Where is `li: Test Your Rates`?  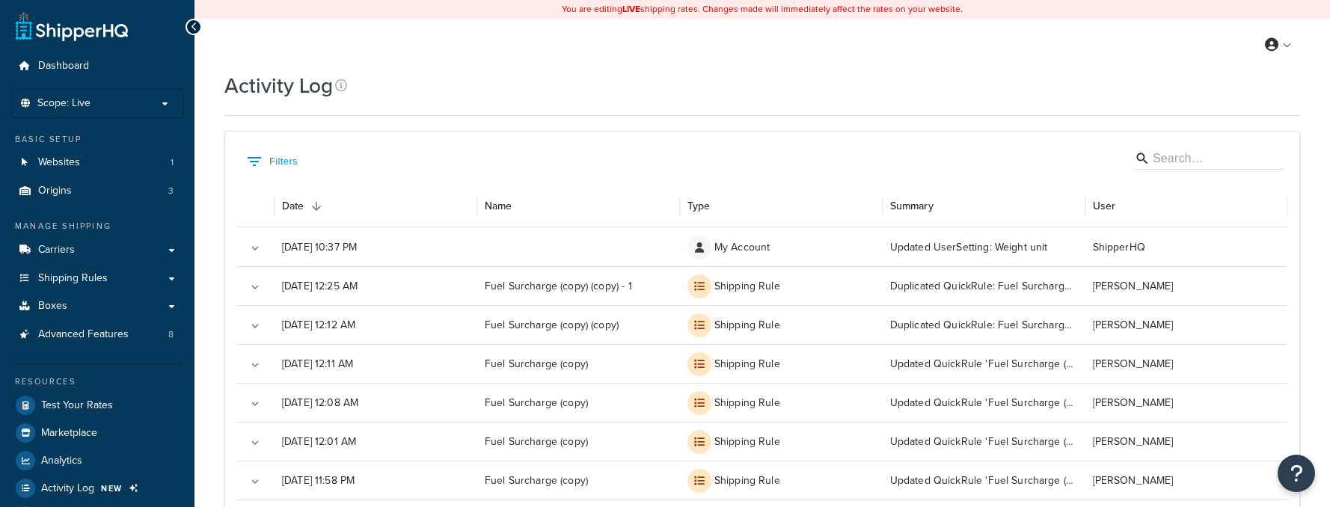 li: Test Your Rates is located at coordinates (97, 405).